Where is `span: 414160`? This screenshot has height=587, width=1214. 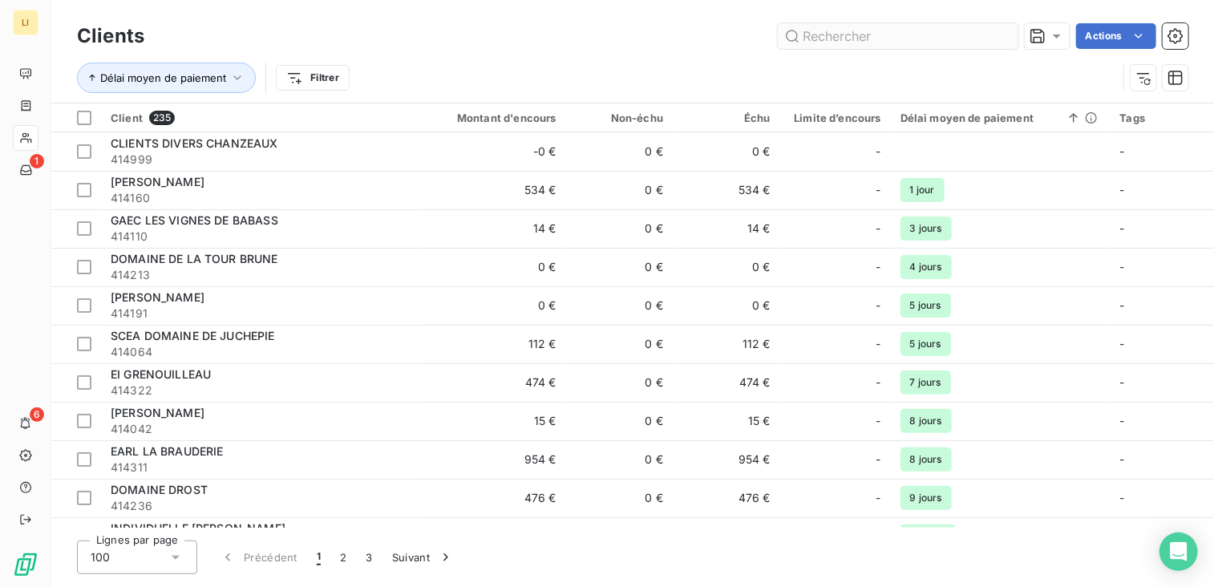
span: 414160 is located at coordinates (261, 198).